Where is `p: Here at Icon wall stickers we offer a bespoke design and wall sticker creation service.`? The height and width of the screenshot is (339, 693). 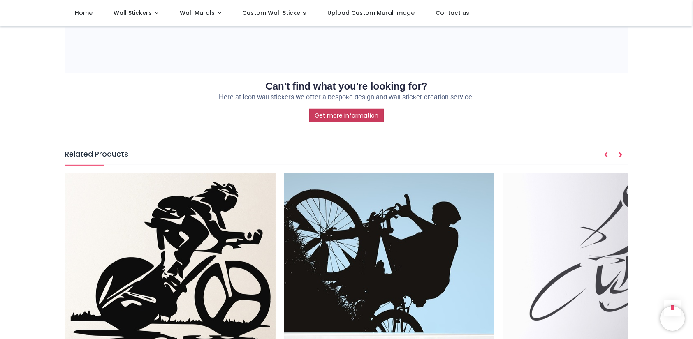
p: Here at Icon wall stickers we offer a bespoke design and wall sticker creation service. is located at coordinates (347, 97).